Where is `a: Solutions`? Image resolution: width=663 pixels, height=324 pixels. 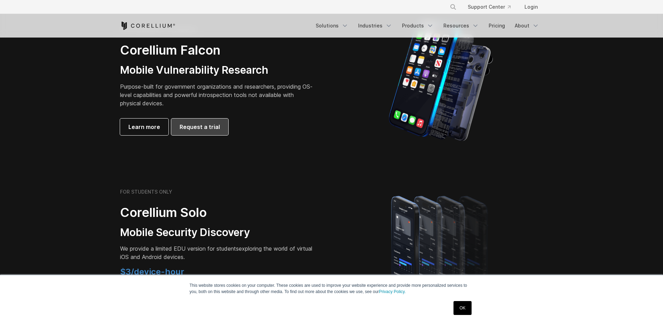
a: Solutions is located at coordinates (332, 26).